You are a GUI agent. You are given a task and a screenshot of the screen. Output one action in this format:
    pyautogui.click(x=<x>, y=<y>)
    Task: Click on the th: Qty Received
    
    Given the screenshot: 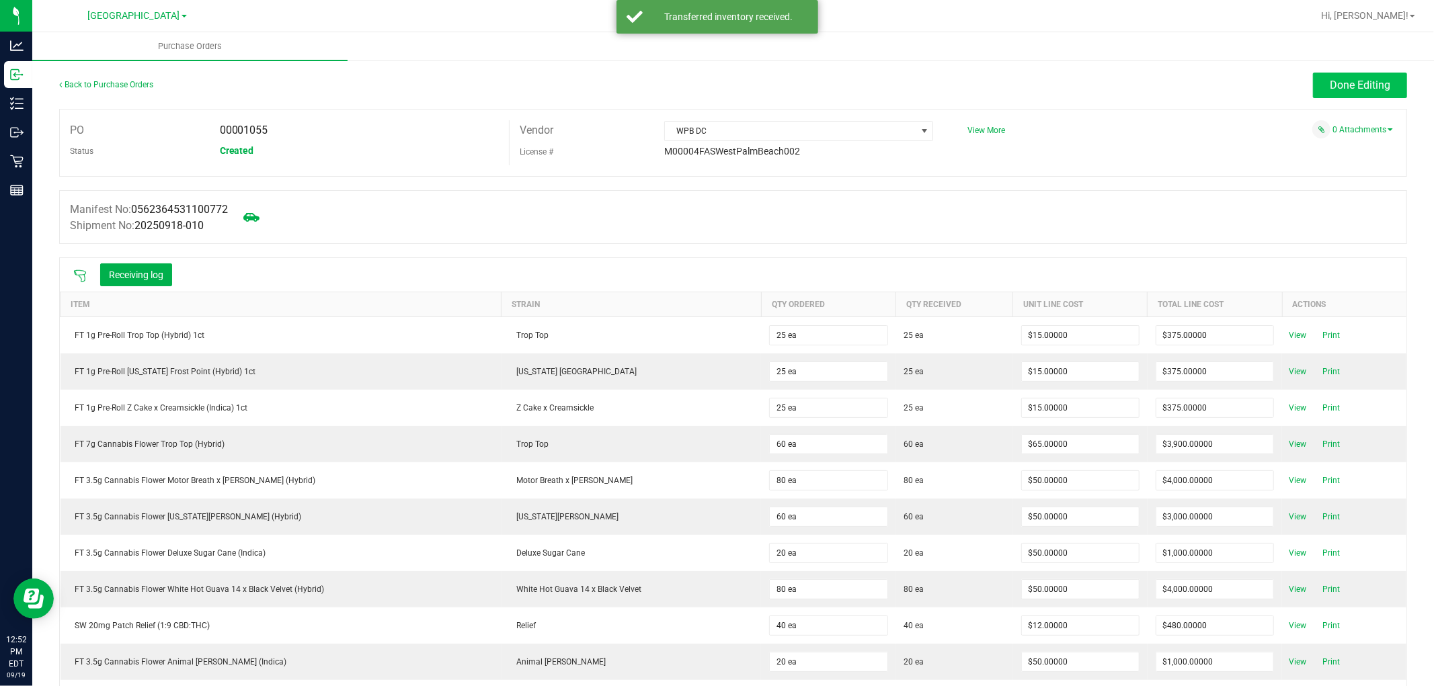 What is the action you would take?
    pyautogui.click(x=955, y=304)
    